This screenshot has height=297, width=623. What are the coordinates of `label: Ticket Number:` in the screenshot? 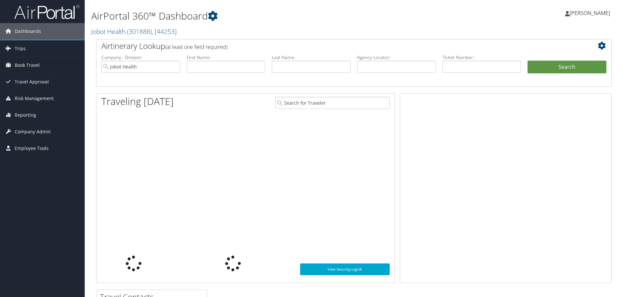 It's located at (482, 57).